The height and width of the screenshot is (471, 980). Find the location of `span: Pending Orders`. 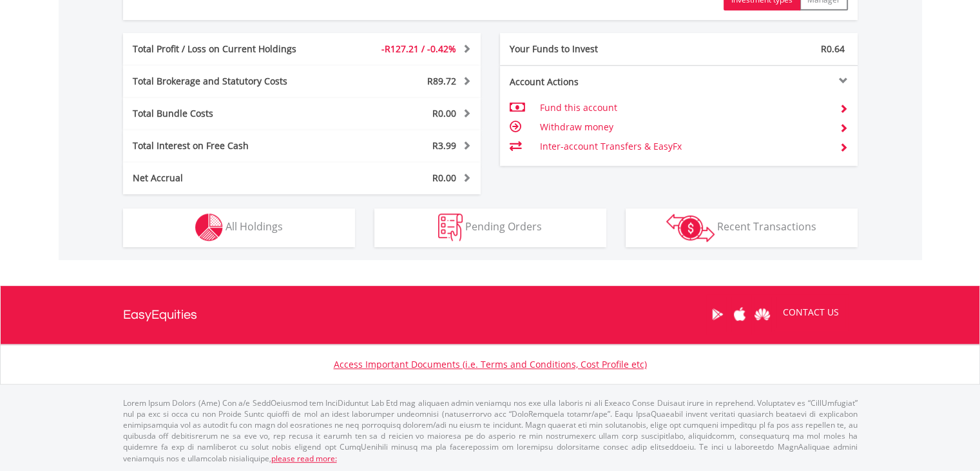

span: Pending Orders is located at coordinates (503, 226).